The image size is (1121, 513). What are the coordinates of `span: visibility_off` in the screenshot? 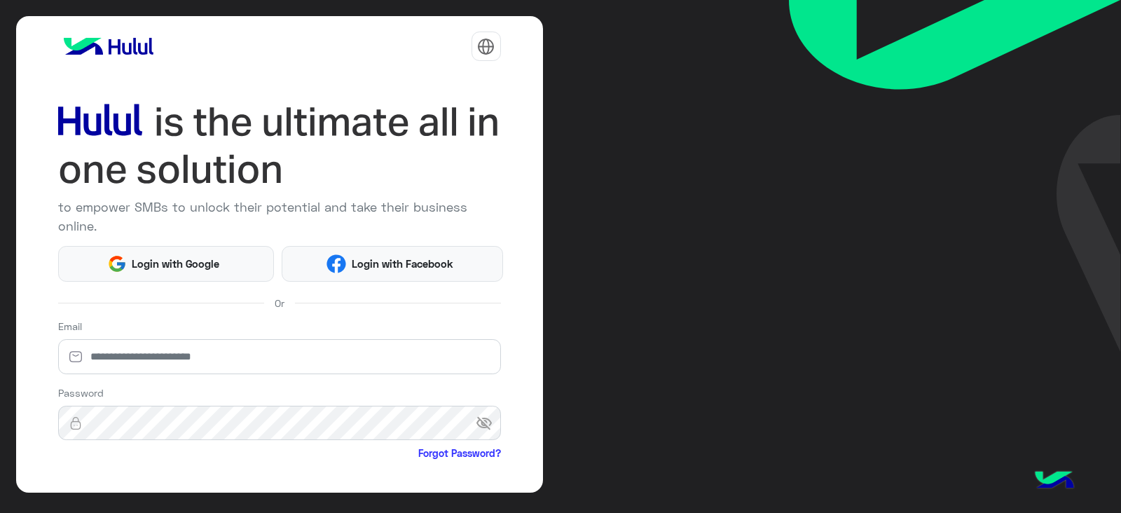 It's located at (488, 423).